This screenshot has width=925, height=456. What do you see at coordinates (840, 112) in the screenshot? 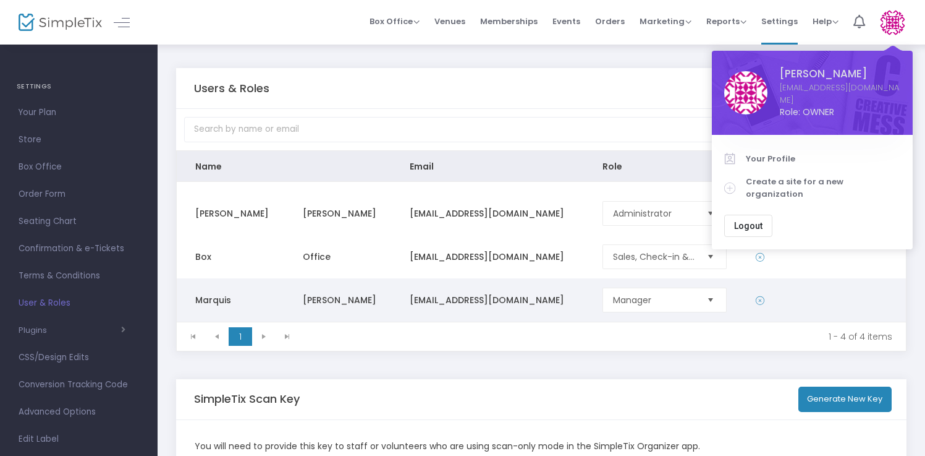
I see `span: Role: OWNER` at bounding box center [840, 112].